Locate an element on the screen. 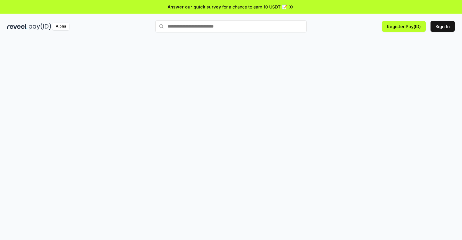 The image size is (462, 240). button: Register Pay(ID) is located at coordinates (404, 26).